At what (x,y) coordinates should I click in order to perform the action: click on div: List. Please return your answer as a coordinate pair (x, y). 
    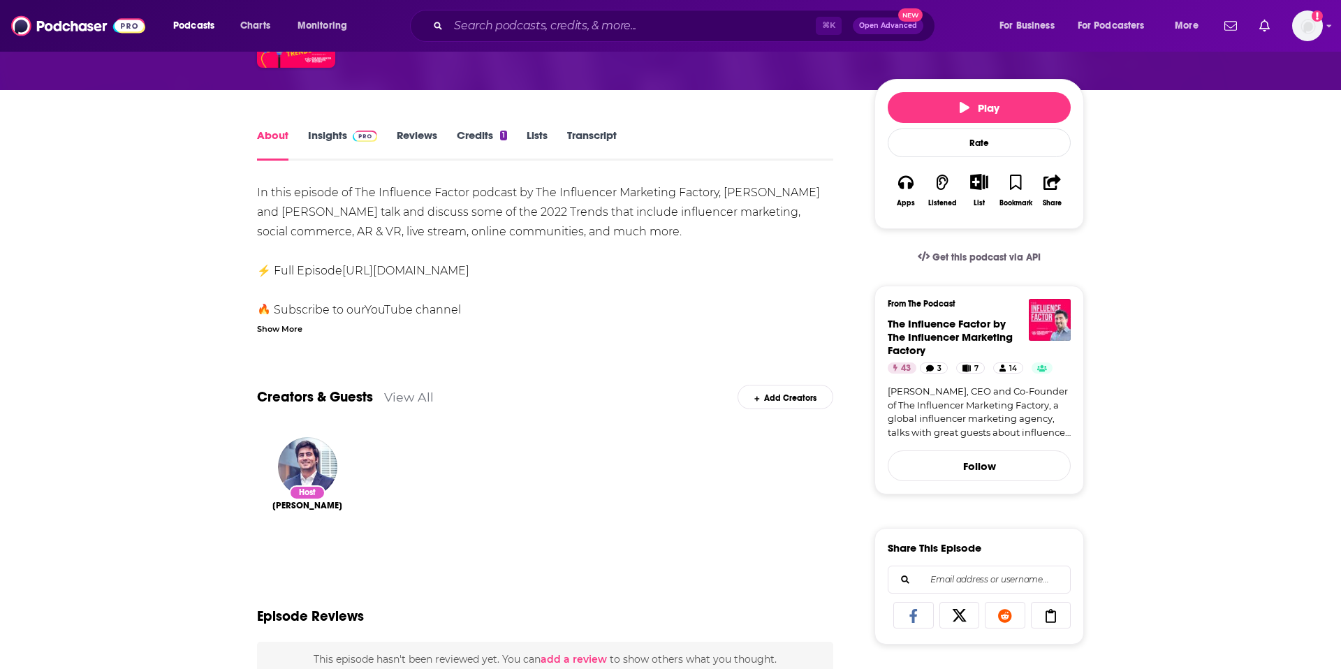
    Looking at the image, I should click on (980, 203).